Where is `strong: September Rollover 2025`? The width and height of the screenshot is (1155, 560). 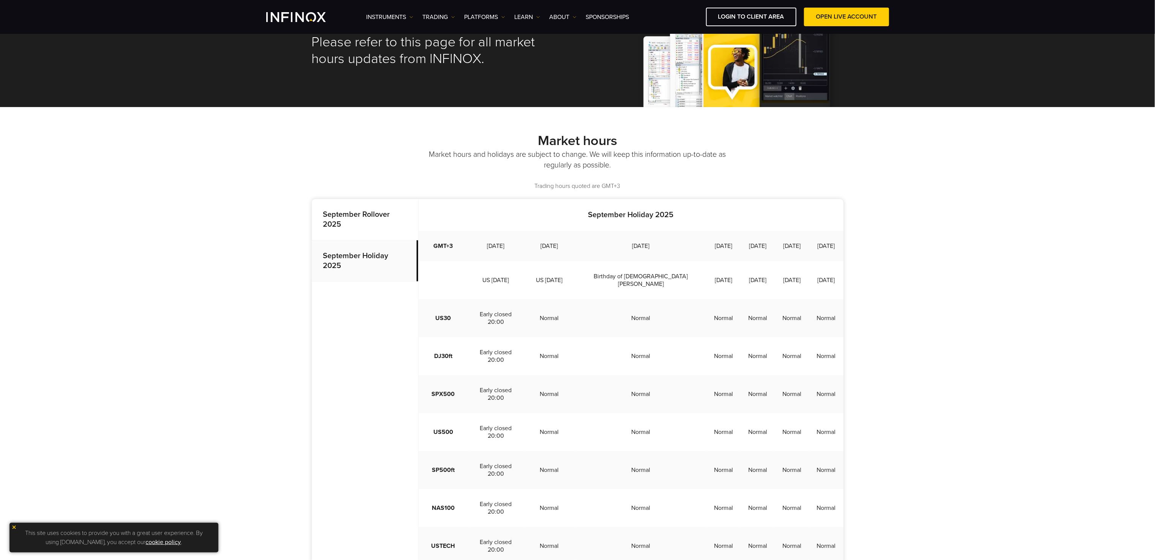 strong: September Rollover 2025 is located at coordinates (357, 220).